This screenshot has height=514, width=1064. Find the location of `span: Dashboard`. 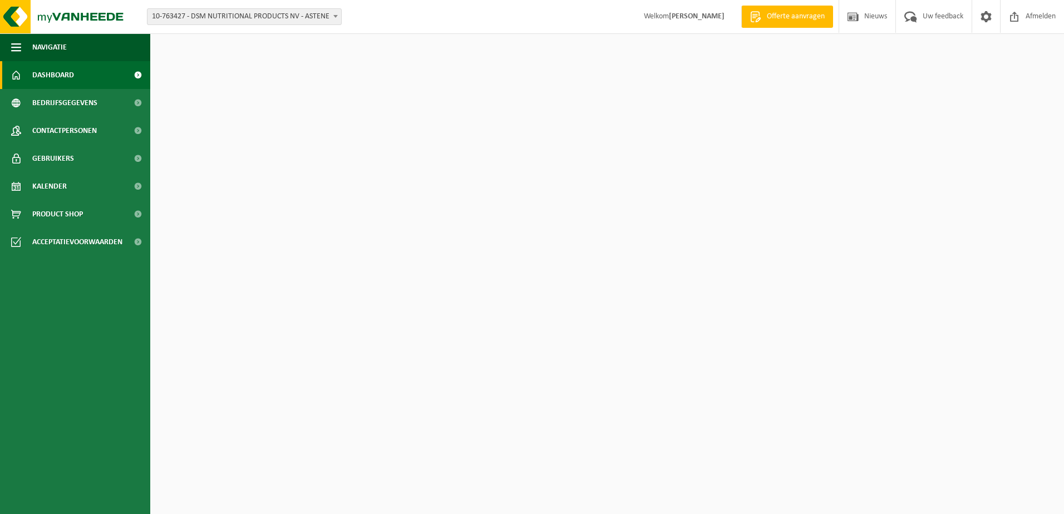

span: Dashboard is located at coordinates (53, 75).